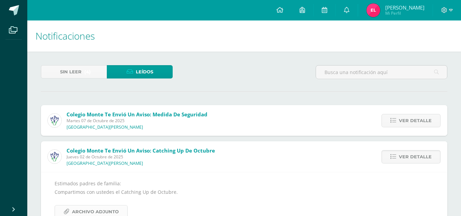 This screenshot has width=461, height=216. I want to click on span: Notificaciones, so click(65, 36).